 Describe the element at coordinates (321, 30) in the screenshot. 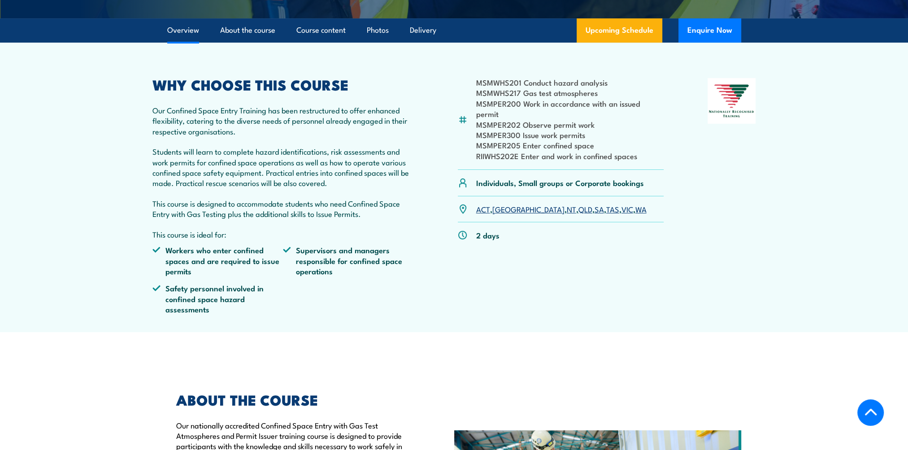

I see `a: Course content` at that location.